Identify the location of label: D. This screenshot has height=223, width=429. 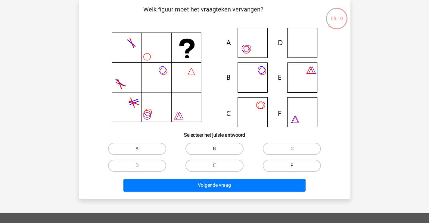
(137, 165).